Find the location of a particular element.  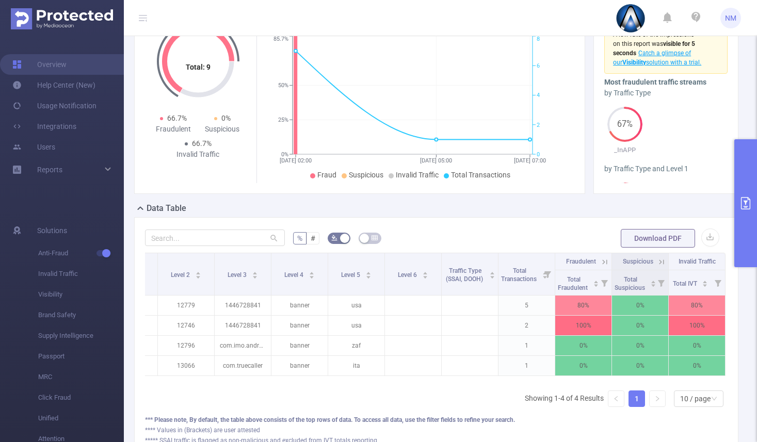

i: icon: down is located at coordinates (714, 400).